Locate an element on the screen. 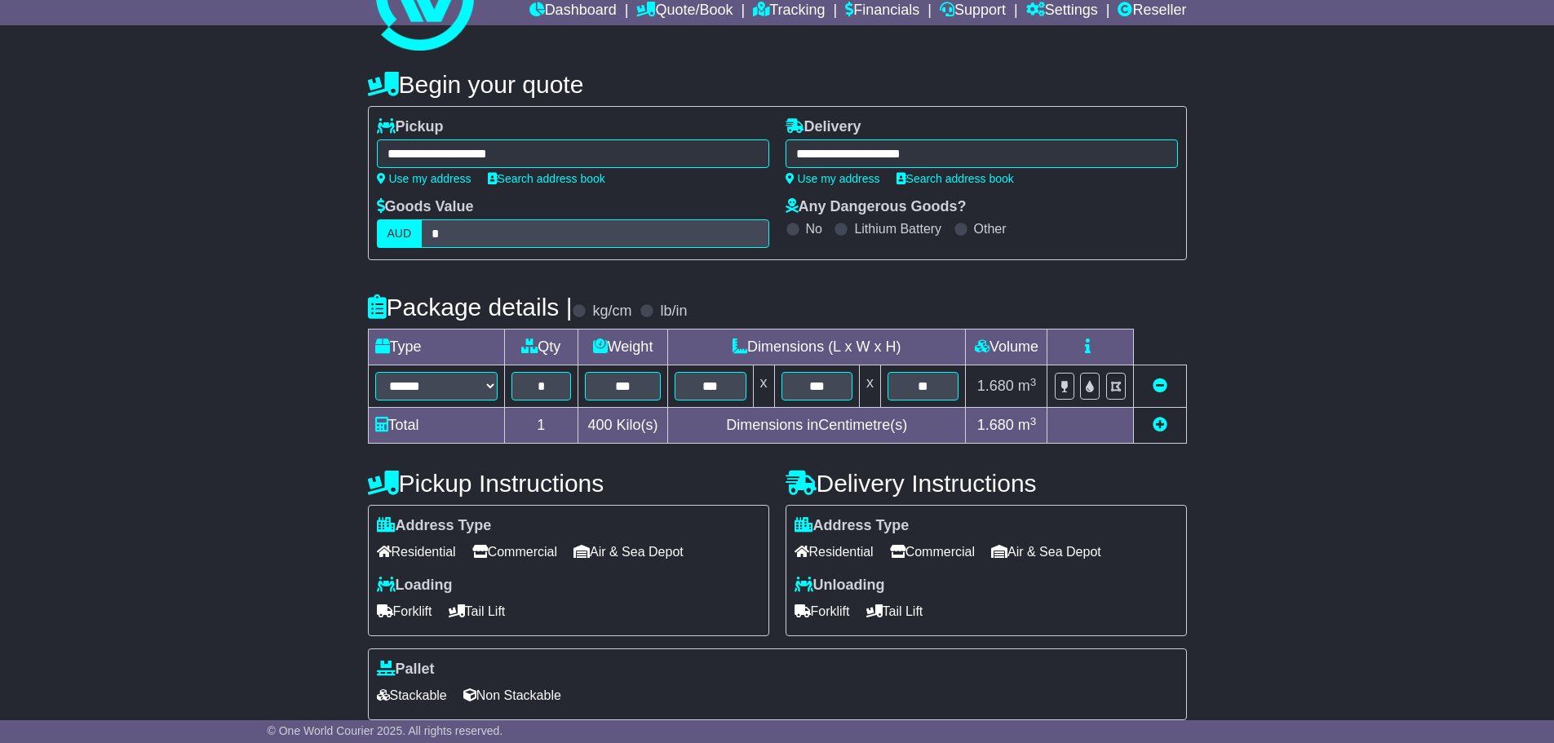 This screenshot has height=743, width=1554. span: Stackable is located at coordinates (412, 695).